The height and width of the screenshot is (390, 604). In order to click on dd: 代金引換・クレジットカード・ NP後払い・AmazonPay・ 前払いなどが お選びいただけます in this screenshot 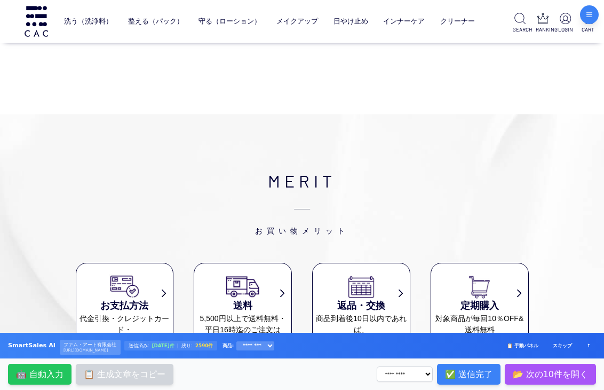, I will do `click(124, 341)`.